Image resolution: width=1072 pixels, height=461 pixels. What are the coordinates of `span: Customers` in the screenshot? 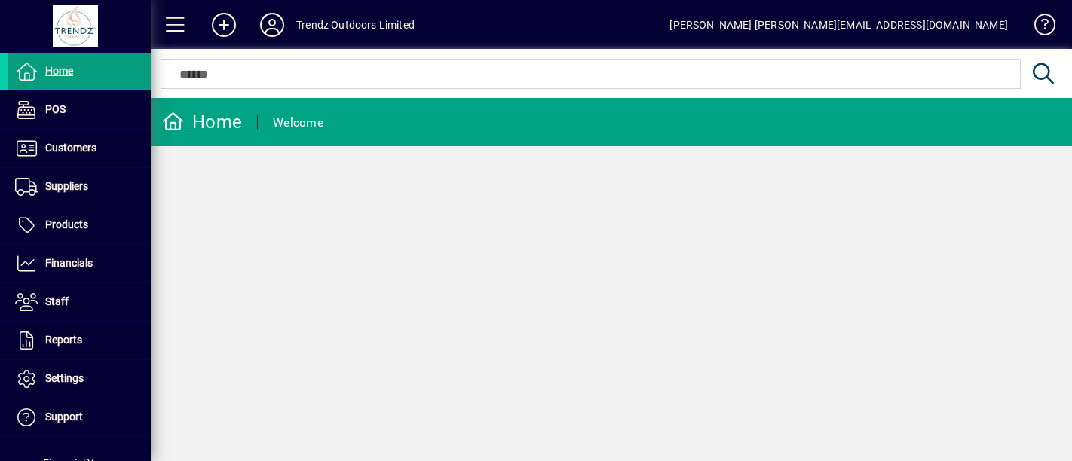 It's located at (71, 148).